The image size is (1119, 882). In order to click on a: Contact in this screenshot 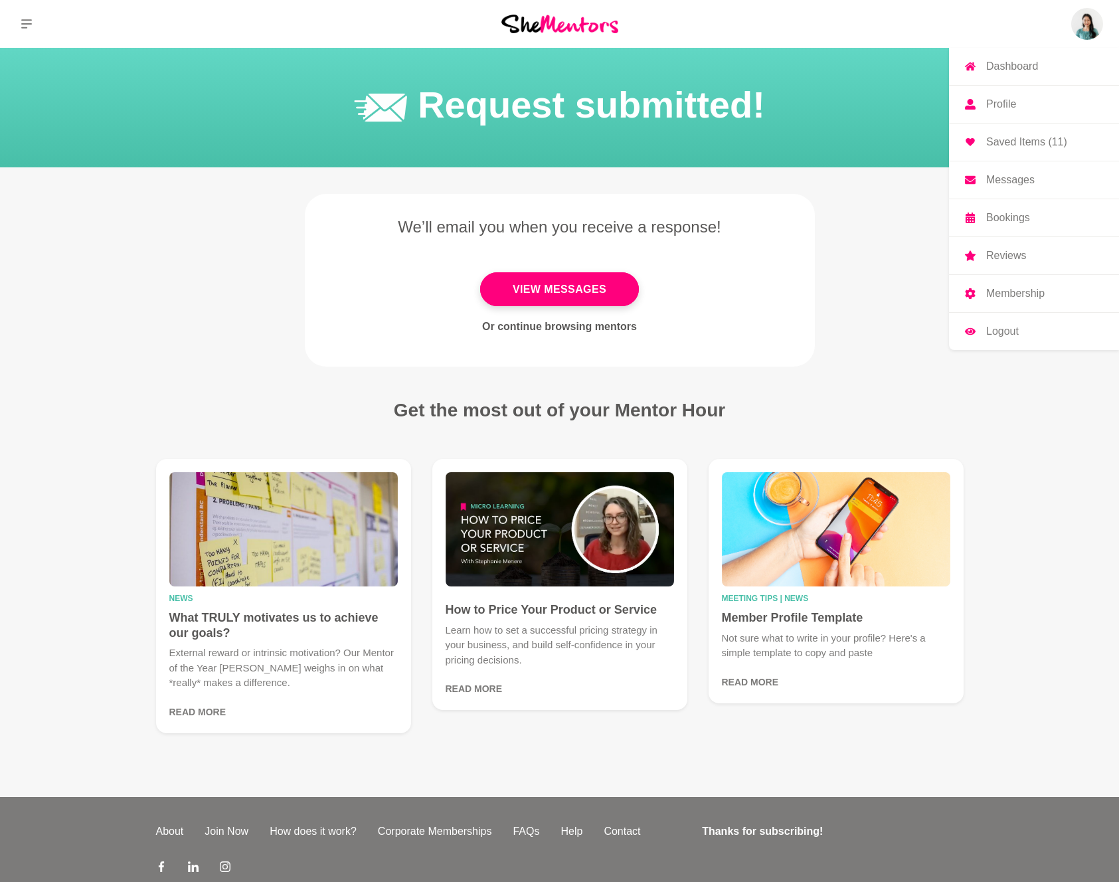, I will do `click(621, 831)`.